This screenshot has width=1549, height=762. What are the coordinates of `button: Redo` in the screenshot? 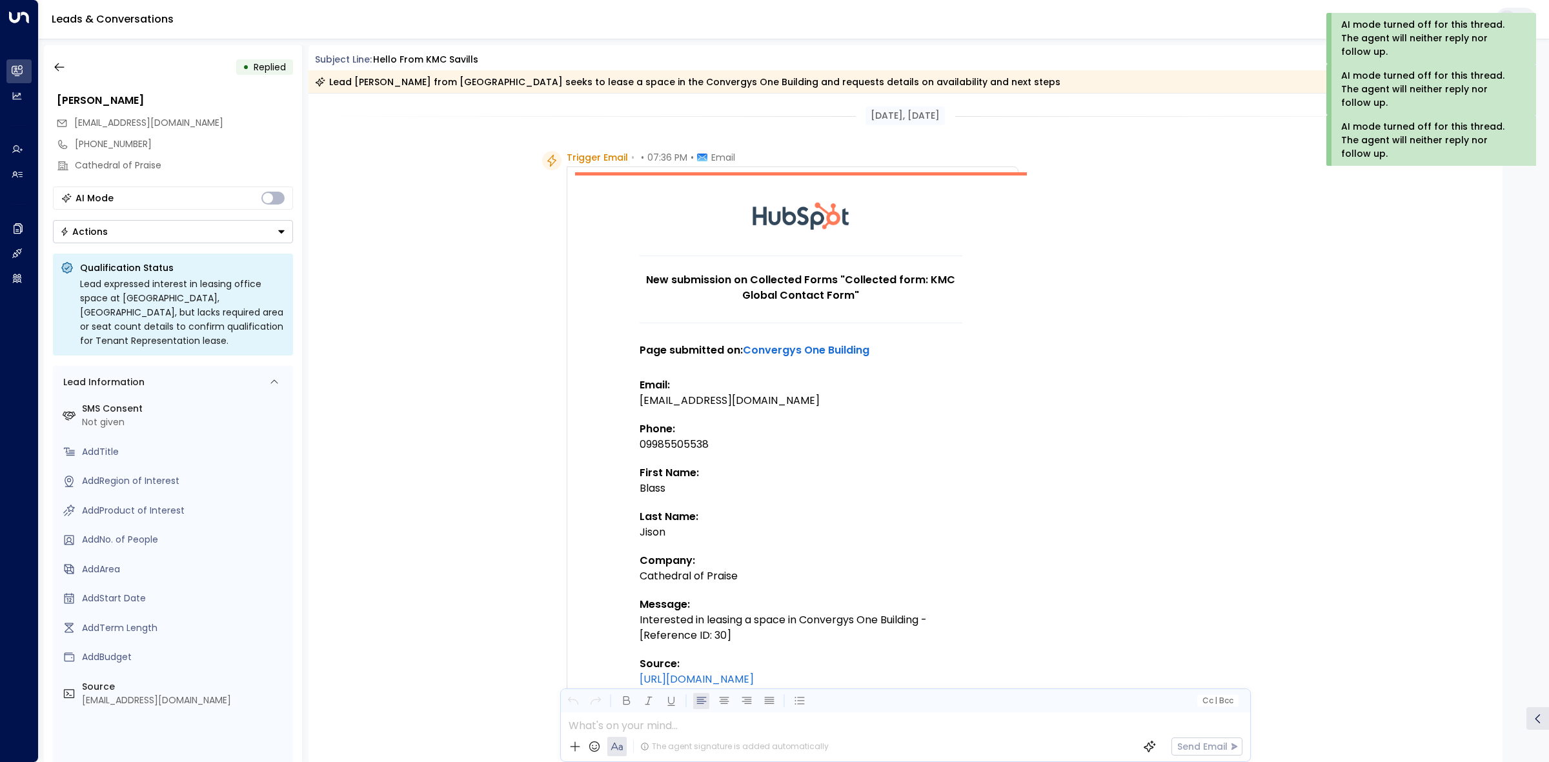 It's located at (595, 701).